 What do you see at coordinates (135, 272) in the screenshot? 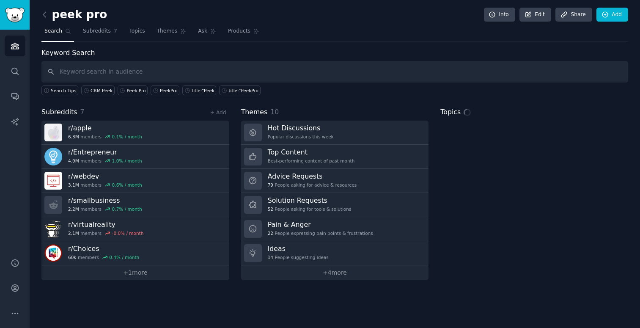
I see `a: +1more` at bounding box center [135, 272].